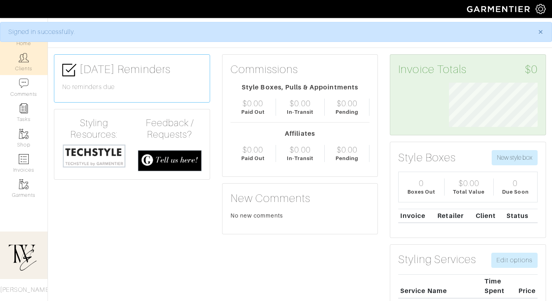 This screenshot has width=552, height=301. I want to click on span: $0, so click(531, 69).